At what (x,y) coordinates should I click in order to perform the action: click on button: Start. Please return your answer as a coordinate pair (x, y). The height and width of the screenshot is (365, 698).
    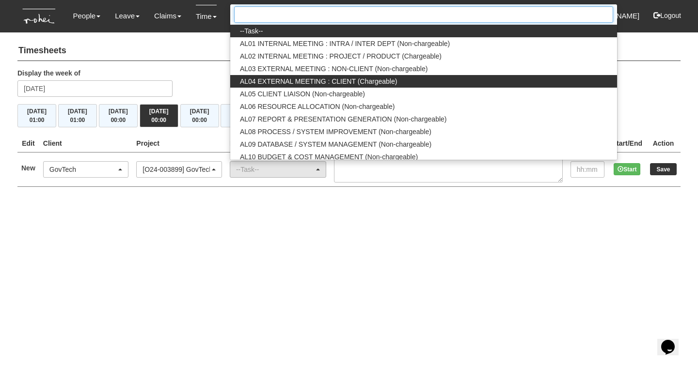
    Looking at the image, I should click on (627, 169).